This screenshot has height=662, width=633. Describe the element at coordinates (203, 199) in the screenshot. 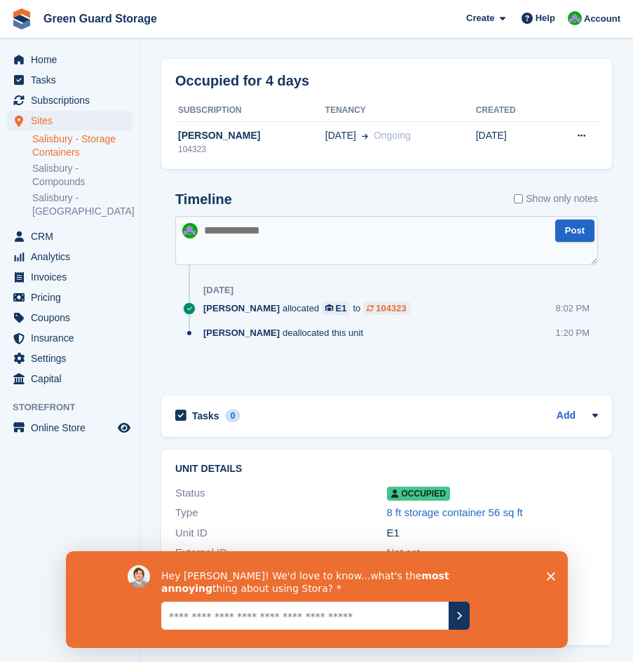

I see `h2: Timeline` at that location.